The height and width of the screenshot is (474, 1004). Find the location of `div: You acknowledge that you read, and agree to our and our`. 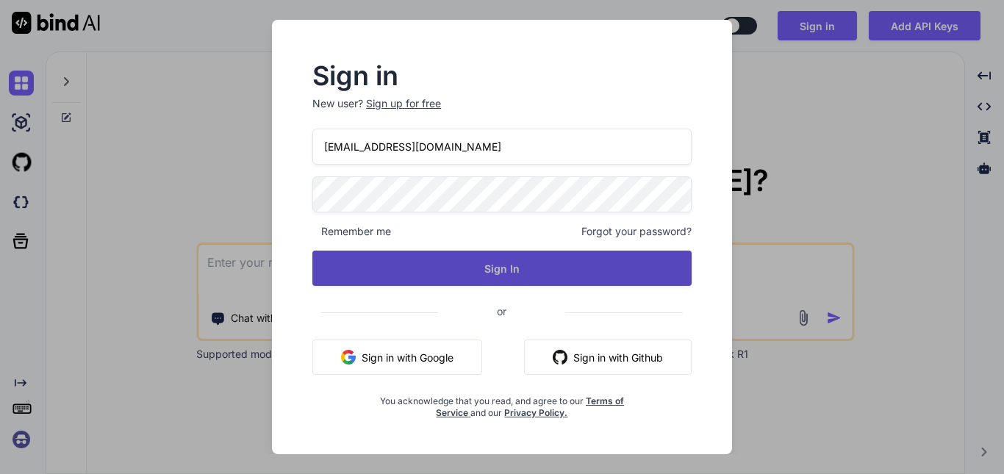

div: You acknowledge that you read, and agree to our and our is located at coordinates (502, 403).